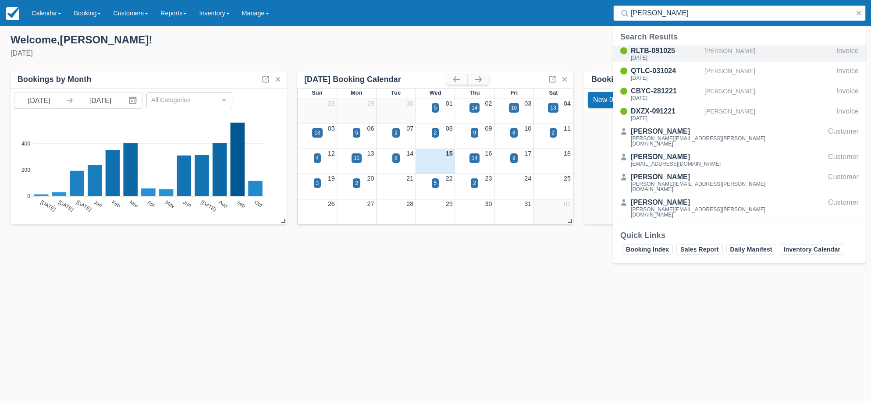 This screenshot has width=871, height=401. I want to click on button: Interact with the calendar and add the check-in date for your trip., so click(134, 100).